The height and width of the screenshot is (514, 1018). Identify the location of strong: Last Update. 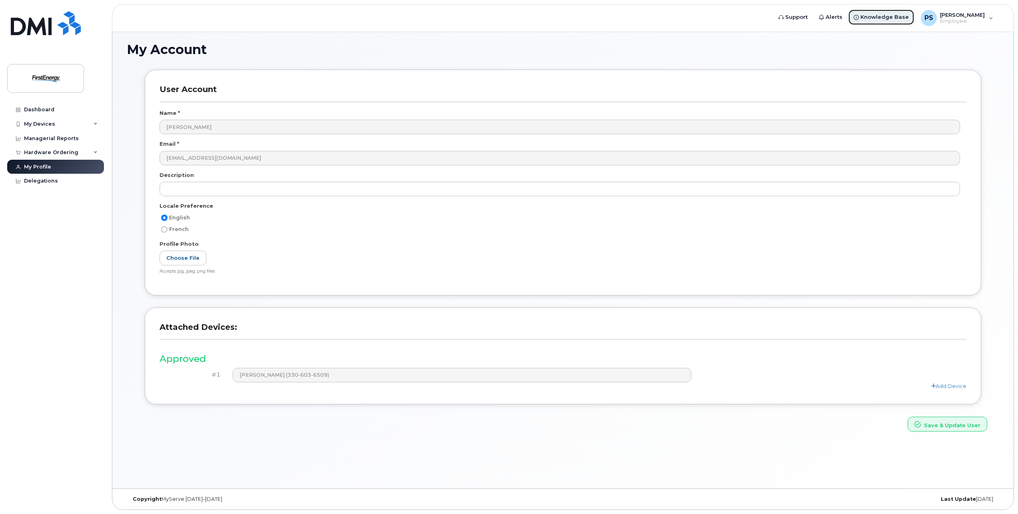
(959, 498).